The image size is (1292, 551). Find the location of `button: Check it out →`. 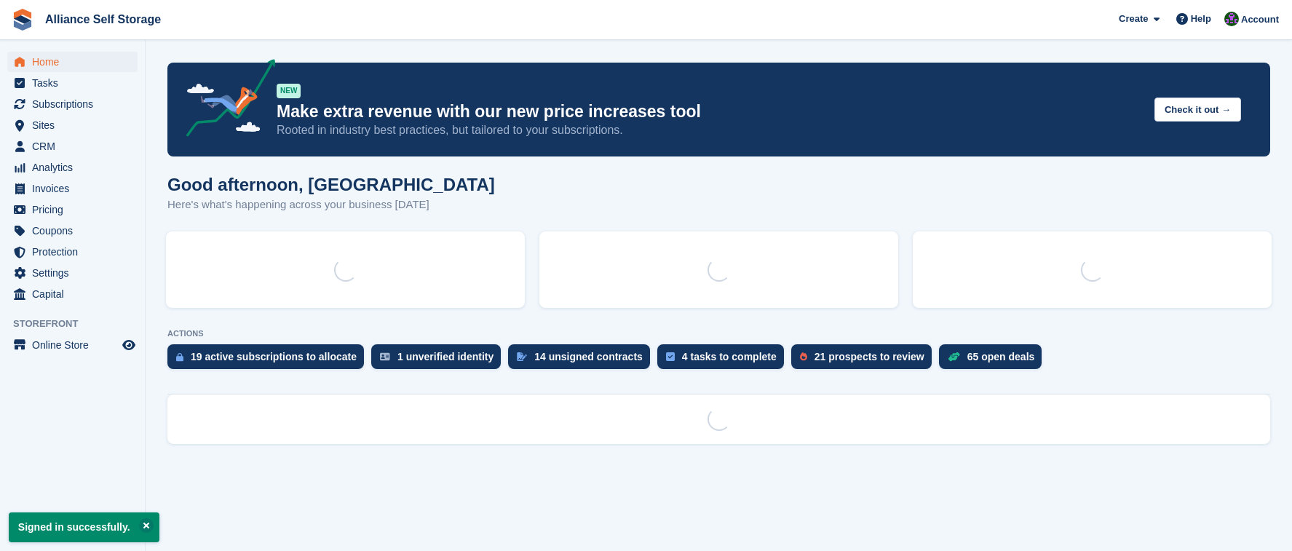

button: Check it out → is located at coordinates (1198, 109).